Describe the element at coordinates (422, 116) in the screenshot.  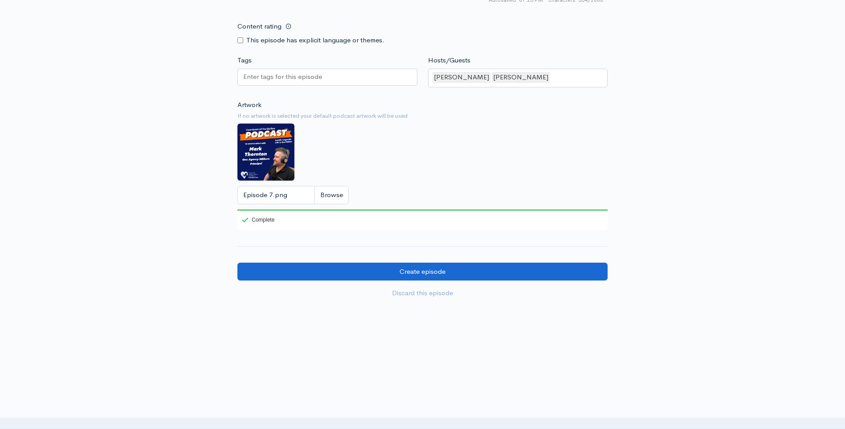
I see `small: If no artwork is selected your default podcast artwork will be used` at that location.